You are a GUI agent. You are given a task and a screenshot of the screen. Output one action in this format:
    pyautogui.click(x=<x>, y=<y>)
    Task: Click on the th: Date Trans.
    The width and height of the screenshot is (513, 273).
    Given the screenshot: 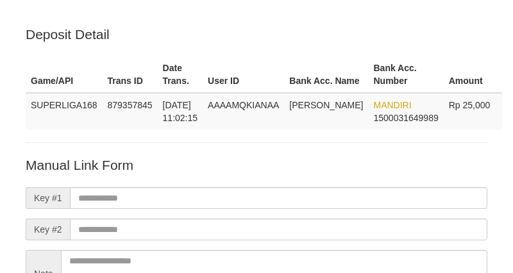 What is the action you would take?
    pyautogui.click(x=180, y=74)
    